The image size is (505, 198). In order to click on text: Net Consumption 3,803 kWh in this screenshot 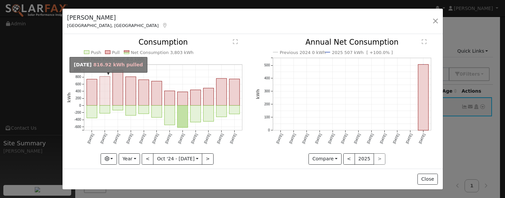, I will do `click(162, 52)`.